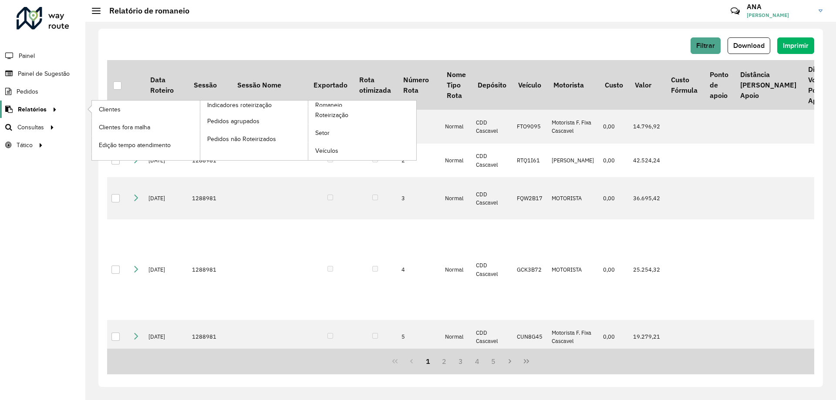  Describe the element at coordinates (530, 337) in the screenshot. I see `td: CUN8G45` at that location.